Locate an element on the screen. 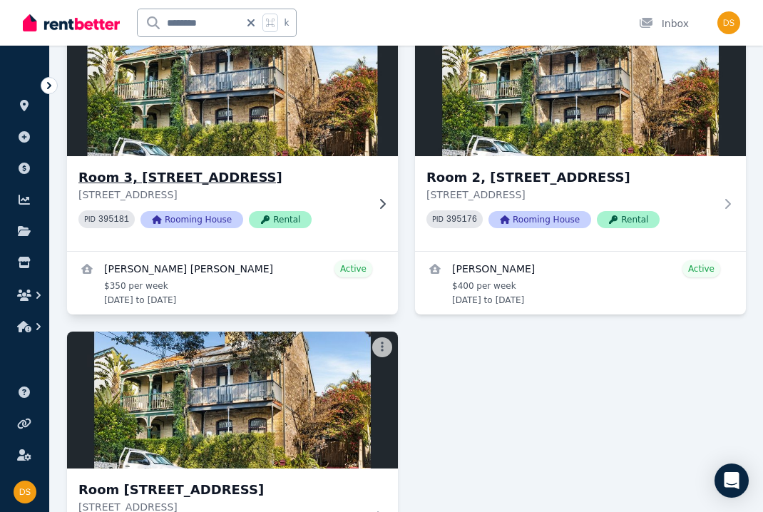 Image resolution: width=763 pixels, height=512 pixels. img: RentBetter is located at coordinates (71, 23).